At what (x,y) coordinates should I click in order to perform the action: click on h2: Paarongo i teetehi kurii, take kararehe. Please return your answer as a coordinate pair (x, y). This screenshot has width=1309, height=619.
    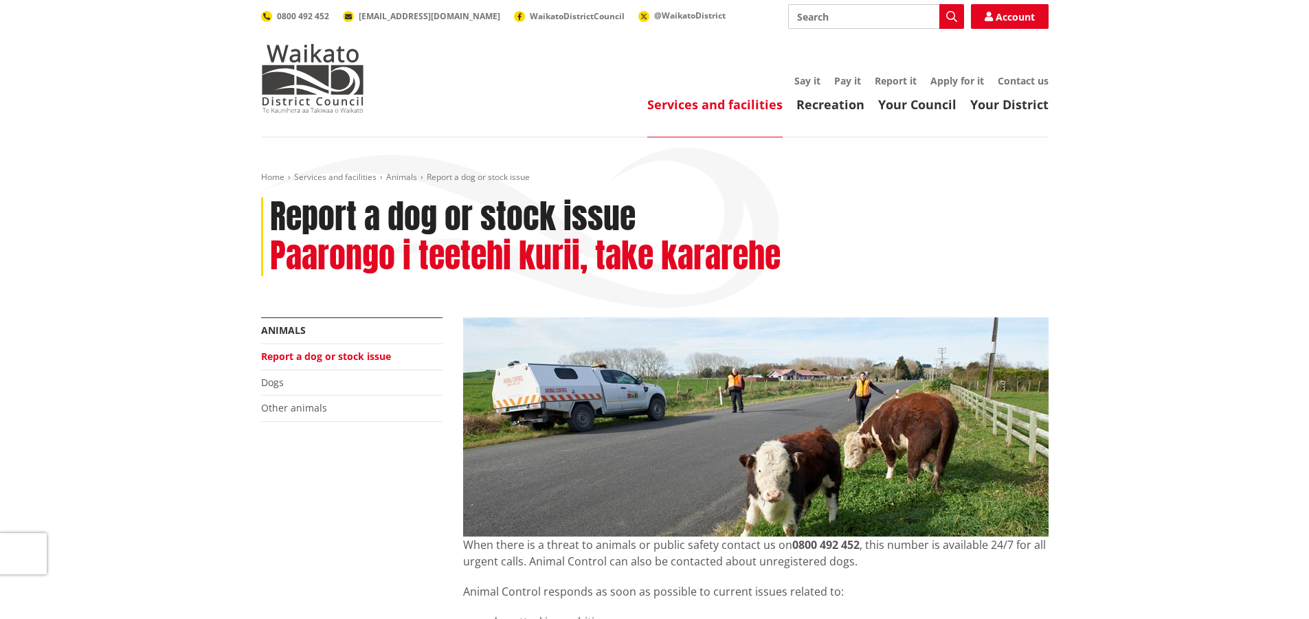
    Looking at the image, I should click on (525, 256).